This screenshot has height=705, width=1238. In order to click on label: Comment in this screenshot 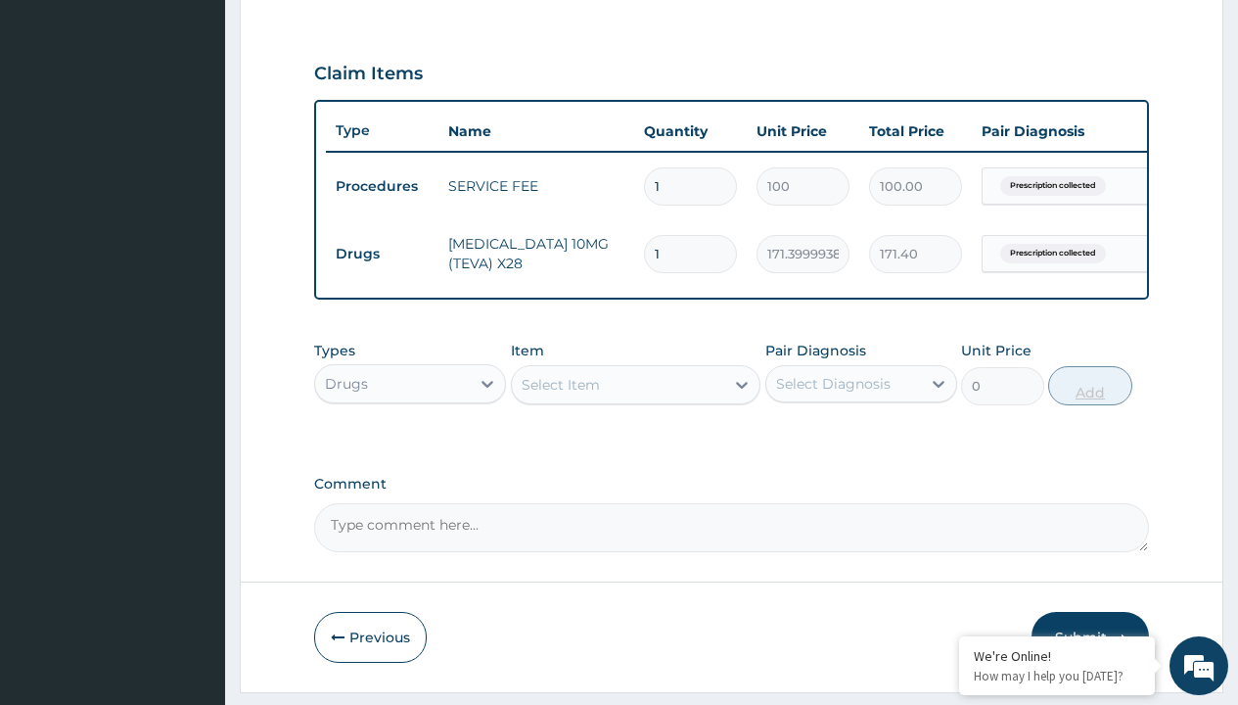, I will do `click(731, 484)`.